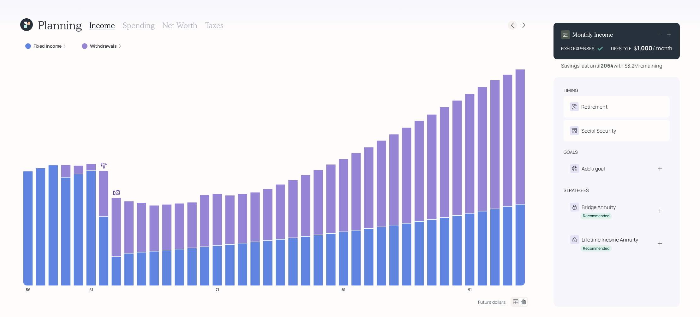 The height and width of the screenshot is (317, 700). What do you see at coordinates (139, 25) in the screenshot?
I see `h3: Spending` at bounding box center [139, 25].